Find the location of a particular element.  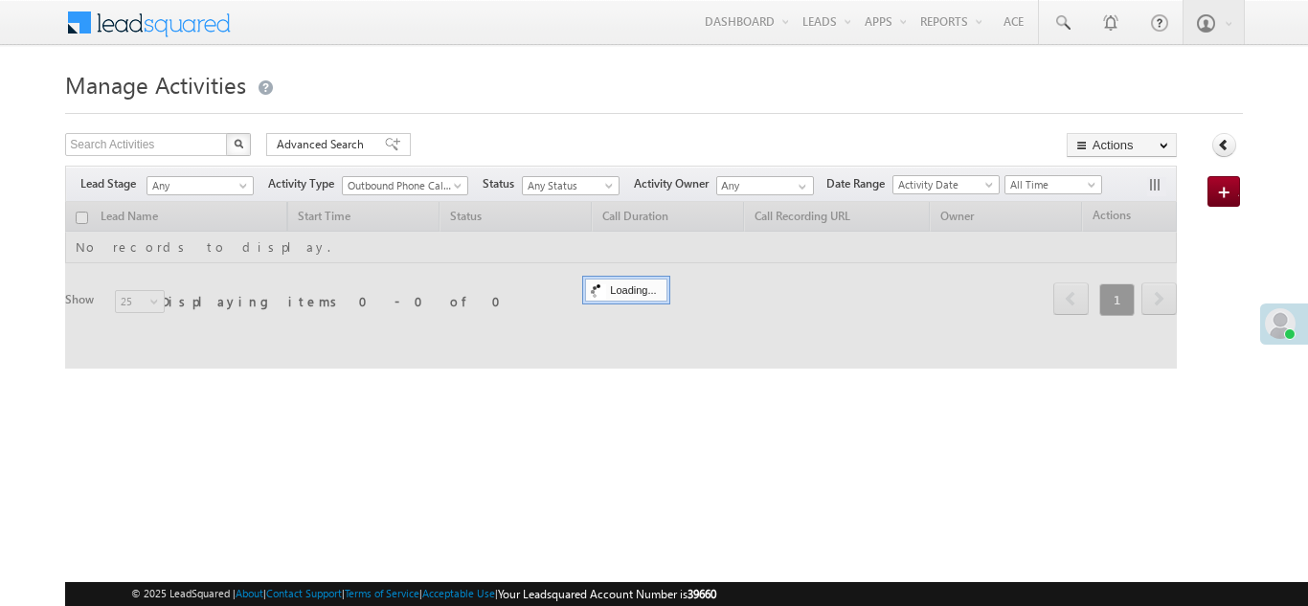

span: Activity Type is located at coordinates (305, 184).